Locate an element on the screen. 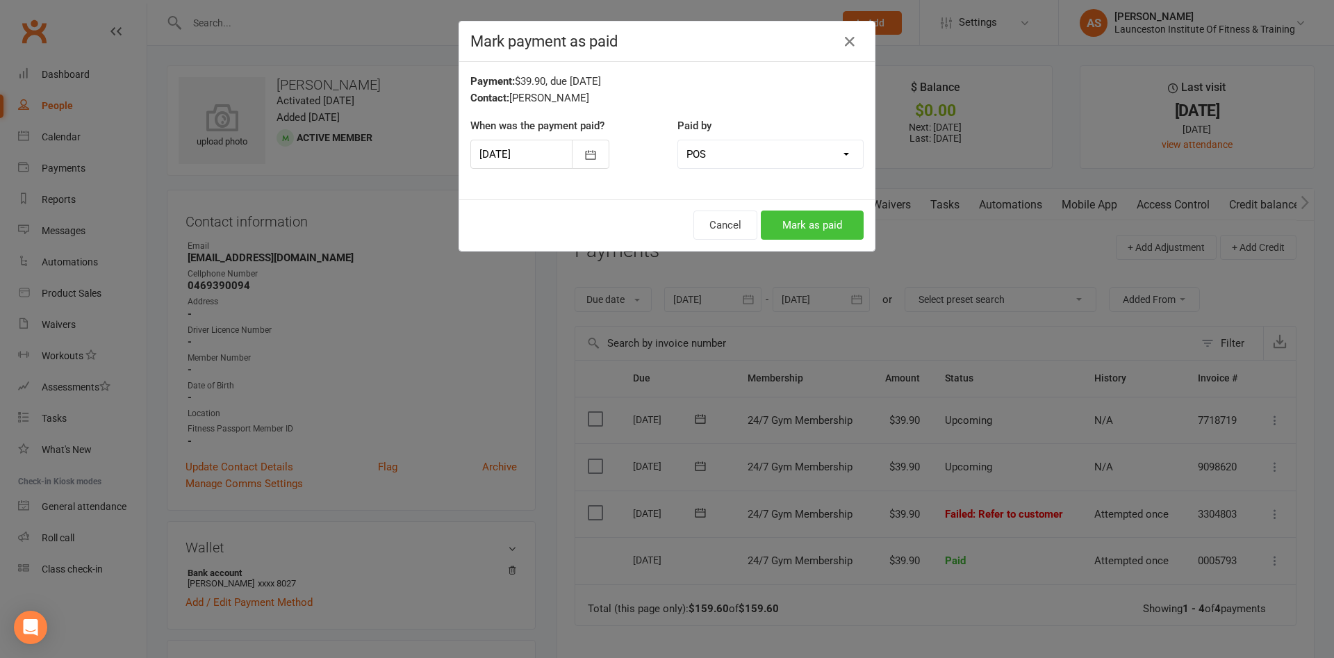 This screenshot has height=658, width=1334. button: Close is located at coordinates (850, 42).